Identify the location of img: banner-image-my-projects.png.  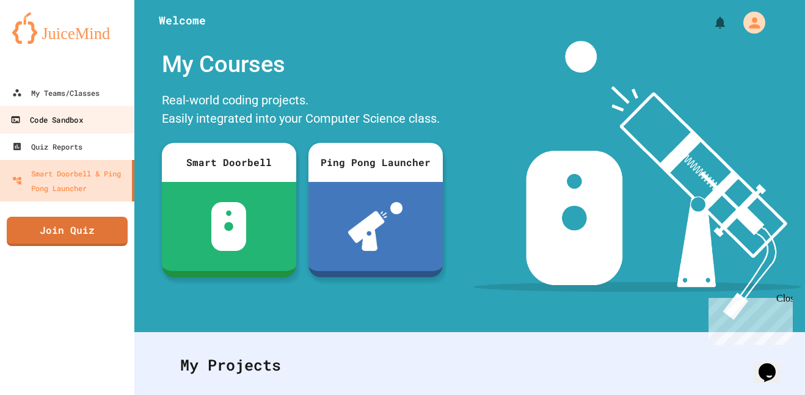
(637, 180).